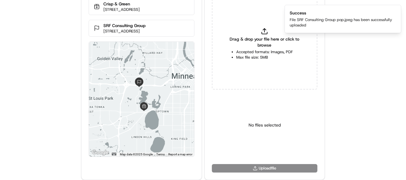  I want to click on a: Report a map error, so click(180, 154).